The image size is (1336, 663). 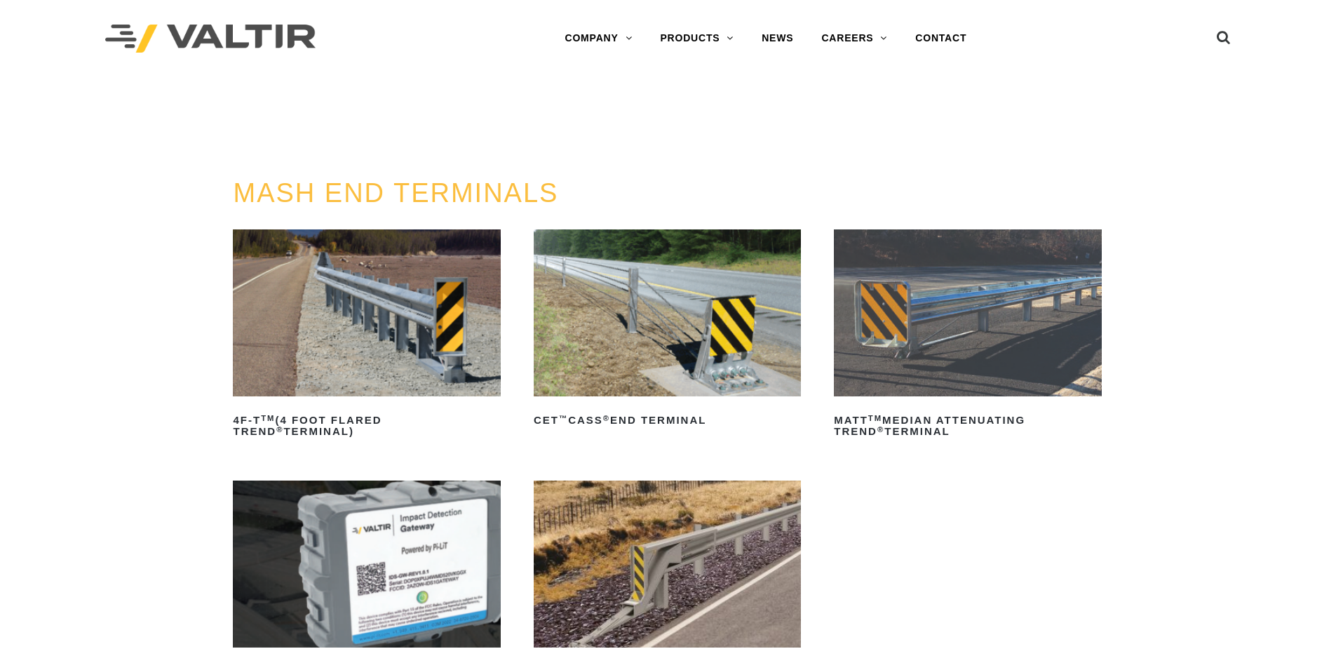 What do you see at coordinates (697, 39) in the screenshot?
I see `a: PRODUCTS` at bounding box center [697, 39].